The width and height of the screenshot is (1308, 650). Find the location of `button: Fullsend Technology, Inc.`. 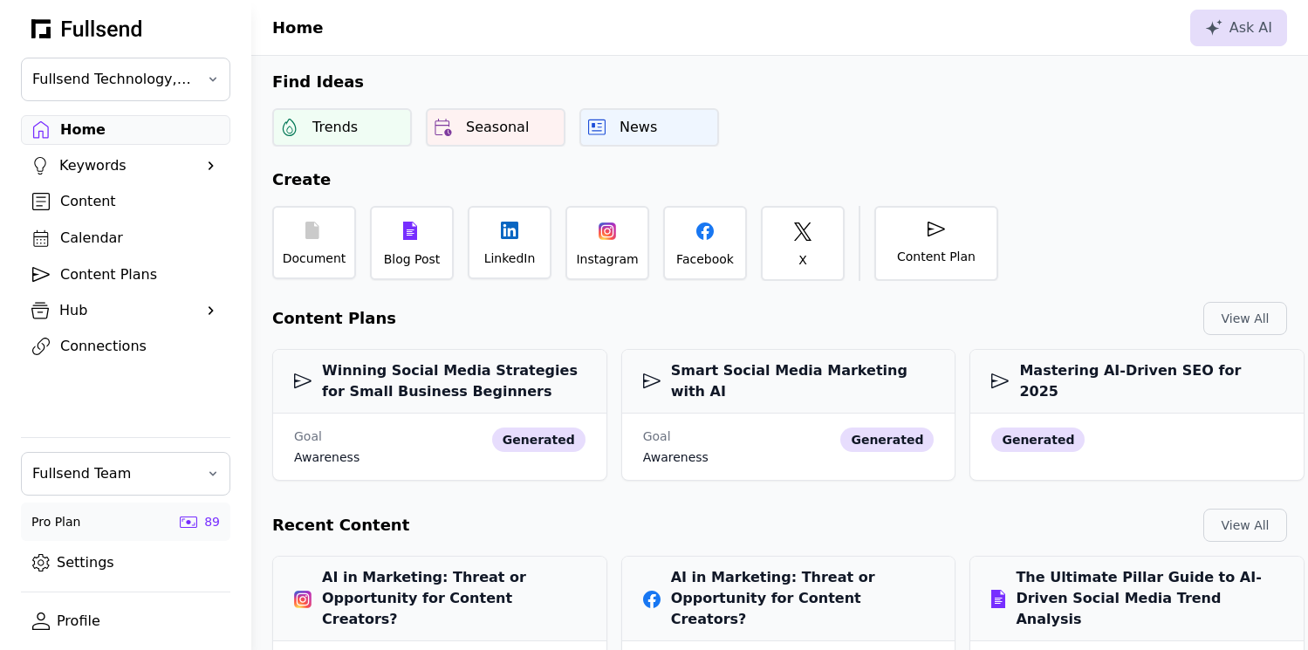

button: Fullsend Technology, Inc. is located at coordinates (126, 79).